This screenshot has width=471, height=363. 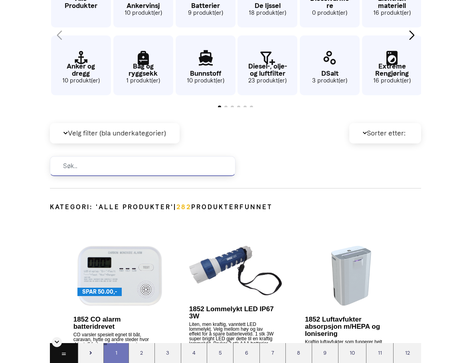 What do you see at coordinates (379, 354) in the screenshot?
I see `div: 11` at bounding box center [379, 354].